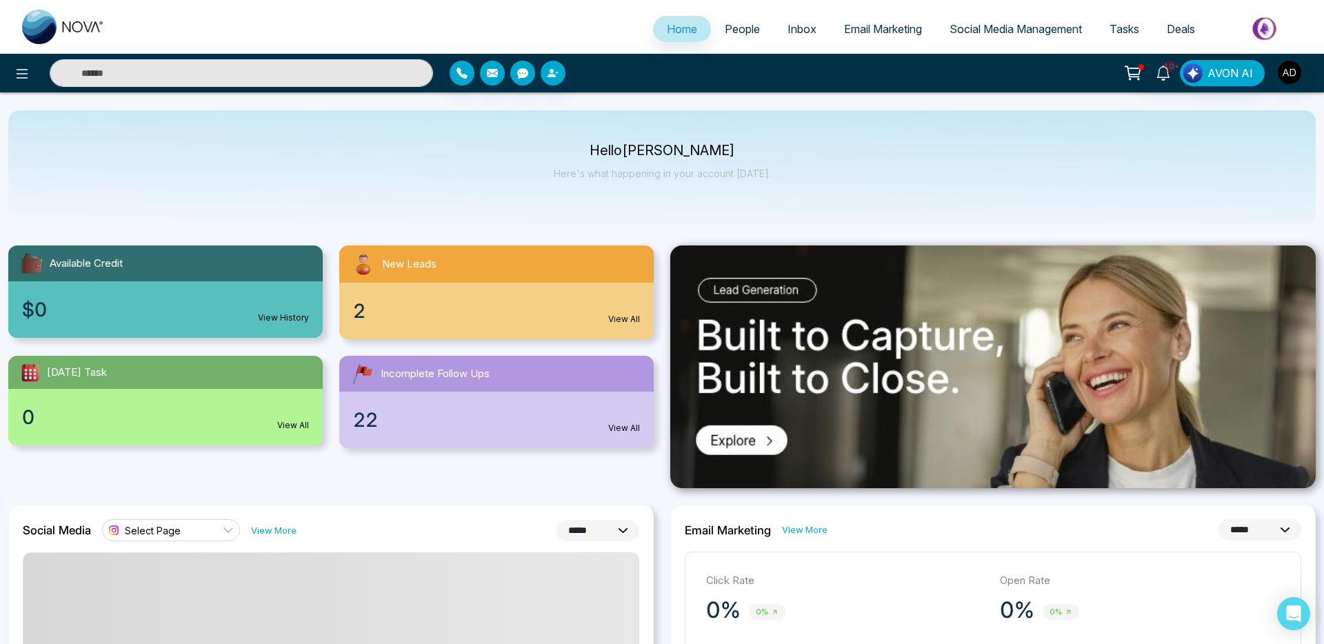  What do you see at coordinates (1222, 73) in the screenshot?
I see `button: AVON AI` at bounding box center [1222, 73].